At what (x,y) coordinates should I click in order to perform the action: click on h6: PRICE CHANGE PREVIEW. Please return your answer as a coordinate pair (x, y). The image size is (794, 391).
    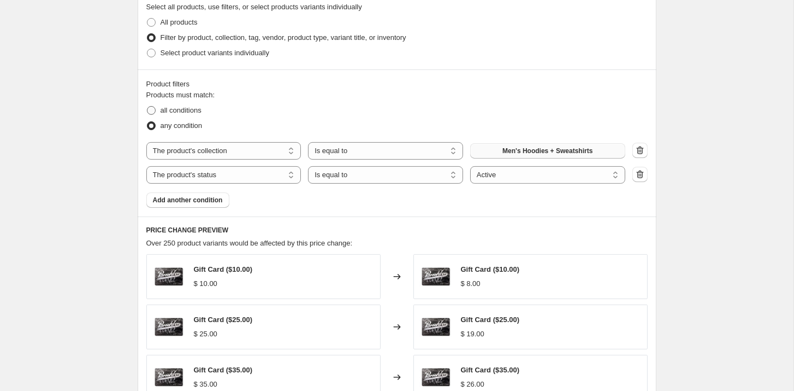
    Looking at the image, I should click on (397, 230).